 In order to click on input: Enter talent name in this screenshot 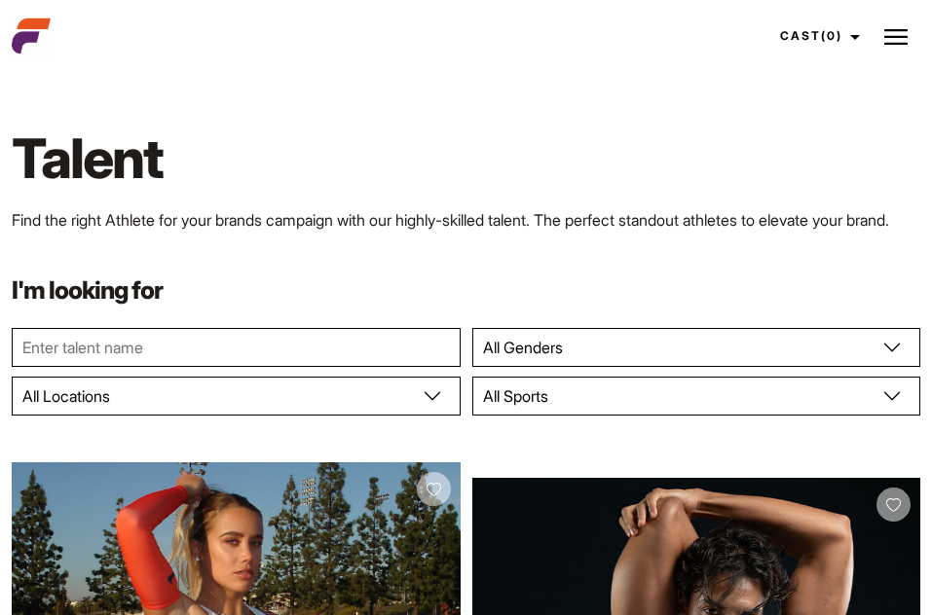, I will do `click(236, 348)`.